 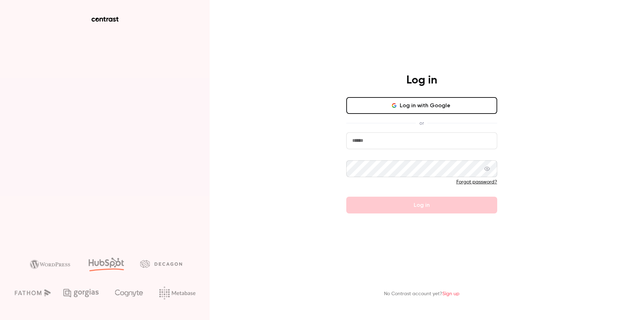 What do you see at coordinates (476, 182) in the screenshot?
I see `a: Forgot password?` at bounding box center [476, 182].